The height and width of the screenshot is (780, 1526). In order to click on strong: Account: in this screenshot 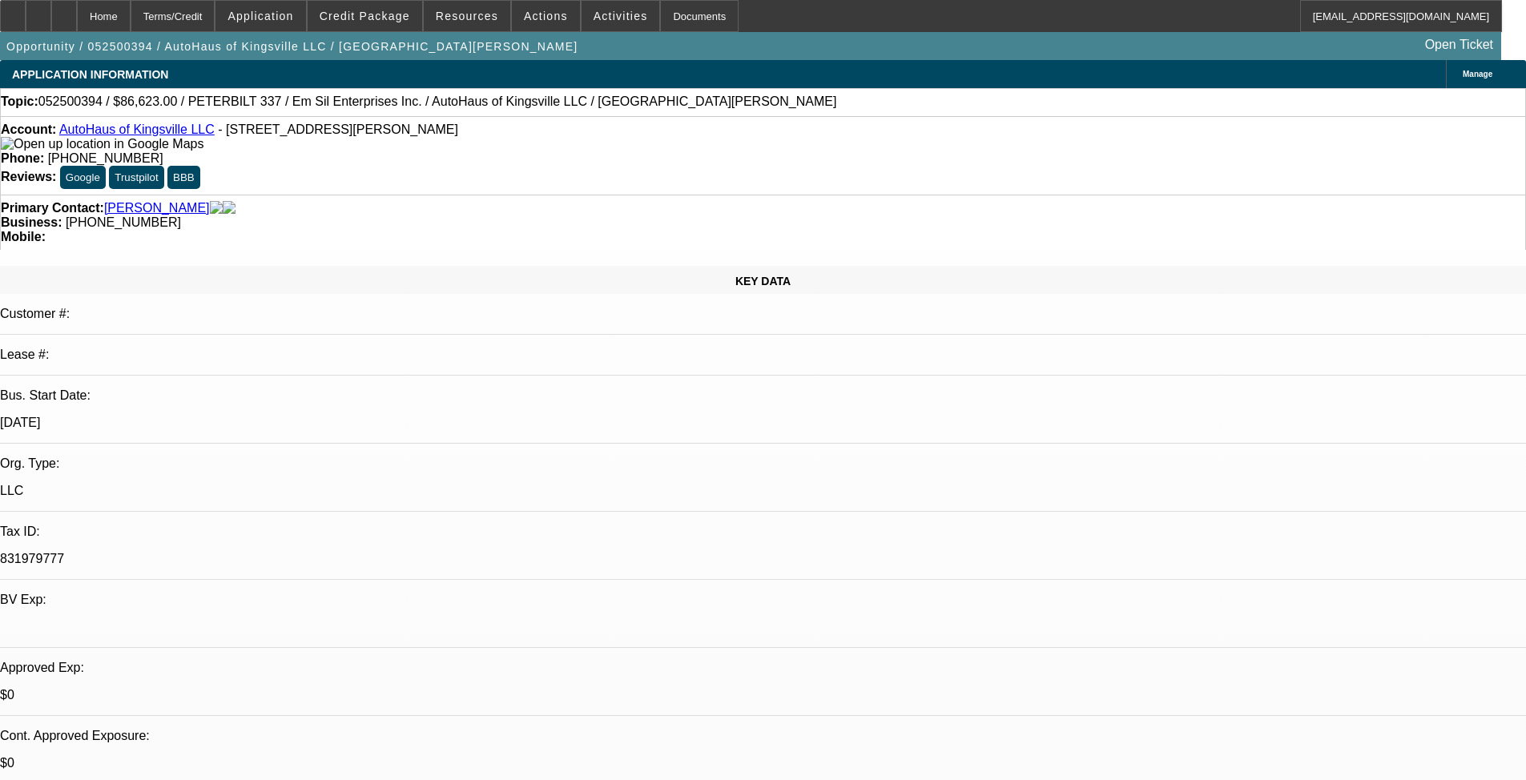, I will do `click(28, 129)`.